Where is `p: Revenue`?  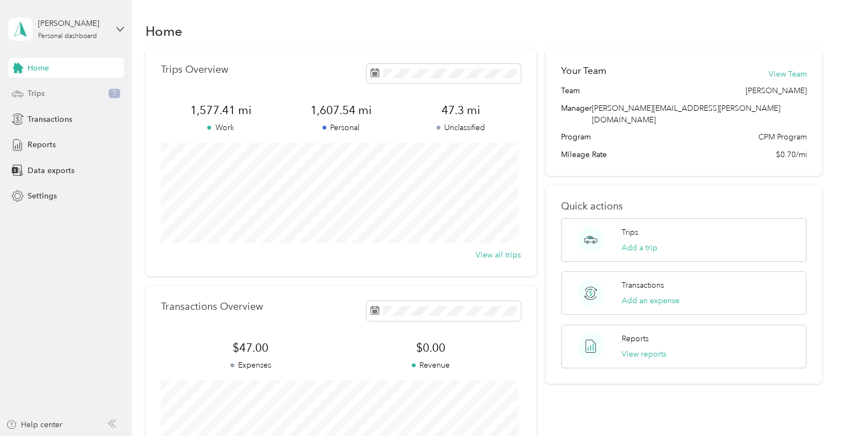
p: Revenue is located at coordinates (431, 365).